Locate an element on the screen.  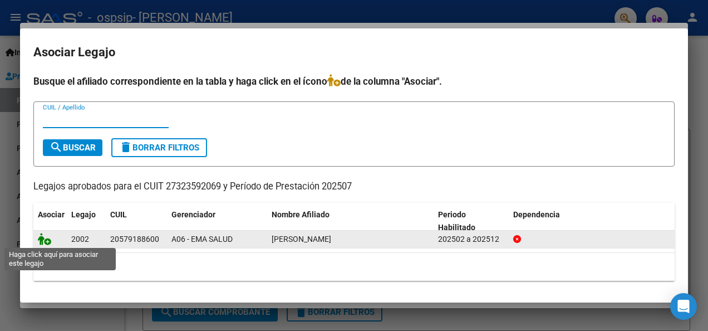
mat-icon: delete is located at coordinates (126, 147).